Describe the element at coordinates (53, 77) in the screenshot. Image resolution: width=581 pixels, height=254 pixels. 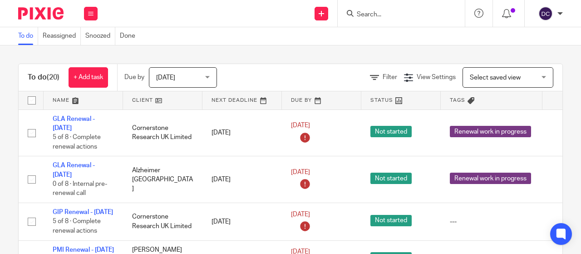
I see `span: (20)` at that location.